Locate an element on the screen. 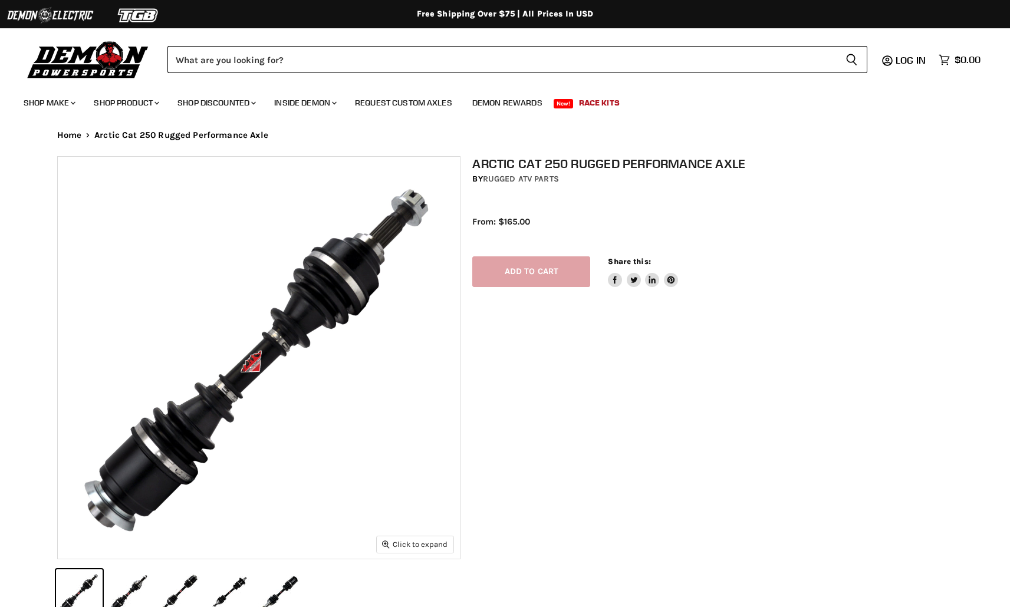  a: Home is located at coordinates (70, 135).